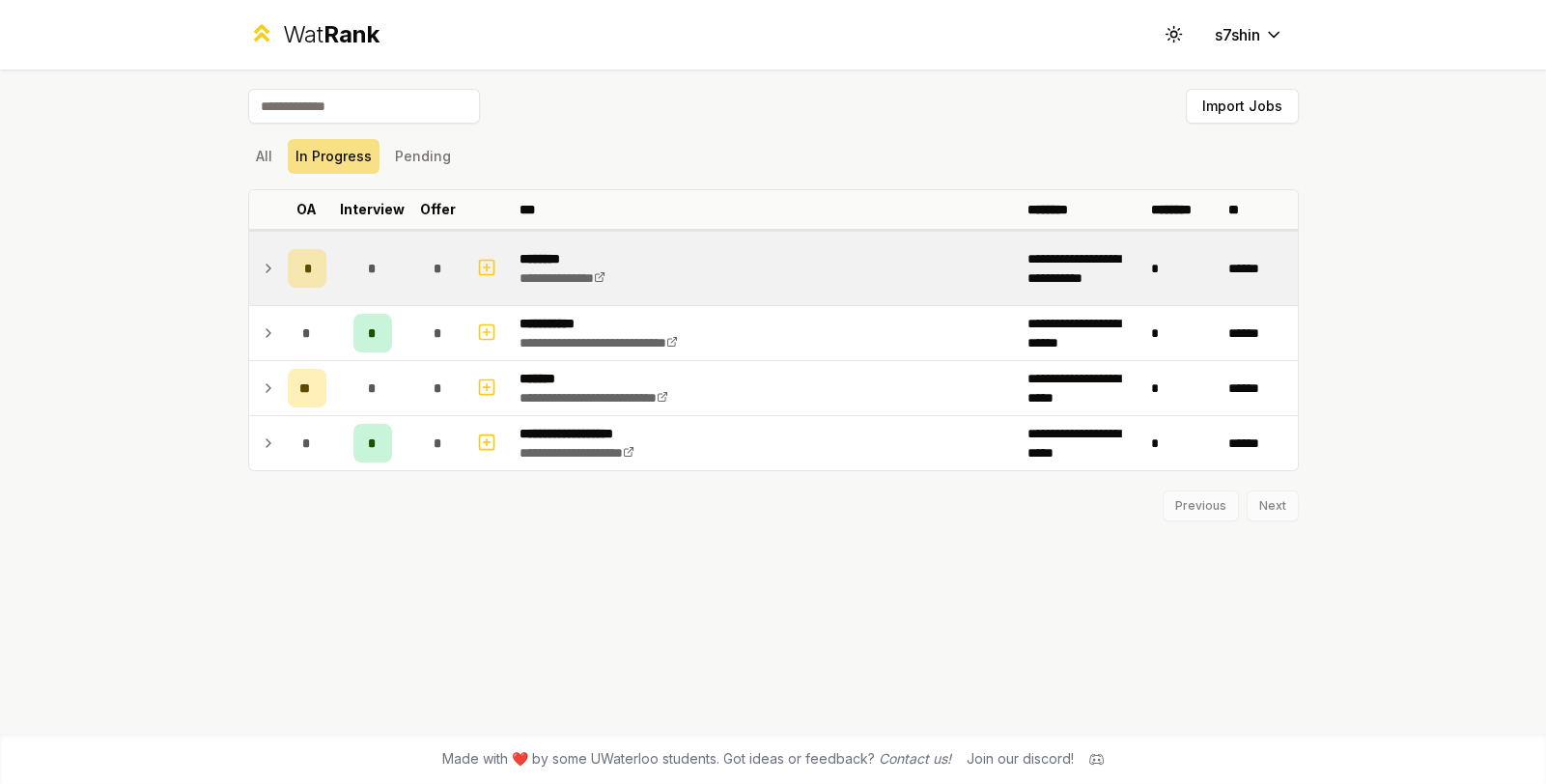 Image resolution: width=1546 pixels, height=784 pixels. What do you see at coordinates (1237, 35) in the screenshot?
I see `span: s7shin` at bounding box center [1237, 35].